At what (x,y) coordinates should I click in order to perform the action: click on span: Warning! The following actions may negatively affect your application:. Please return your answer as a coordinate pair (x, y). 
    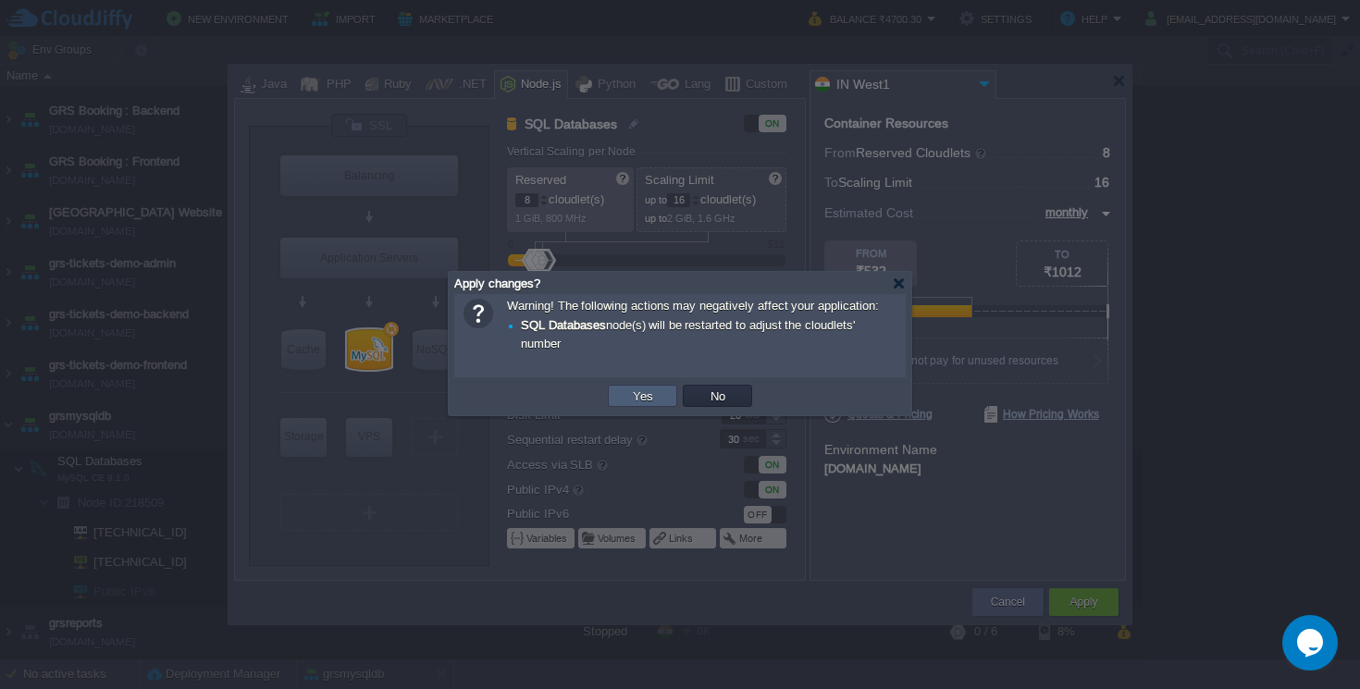
    Looking at the image, I should click on (701, 327).